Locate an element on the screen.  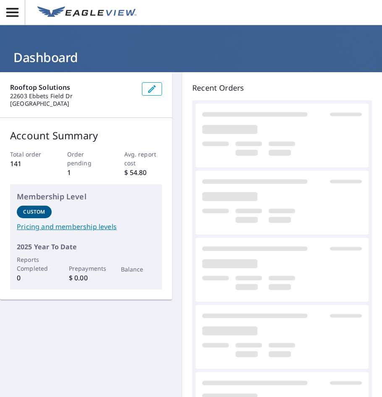
h1: Dashboard is located at coordinates (191, 57).